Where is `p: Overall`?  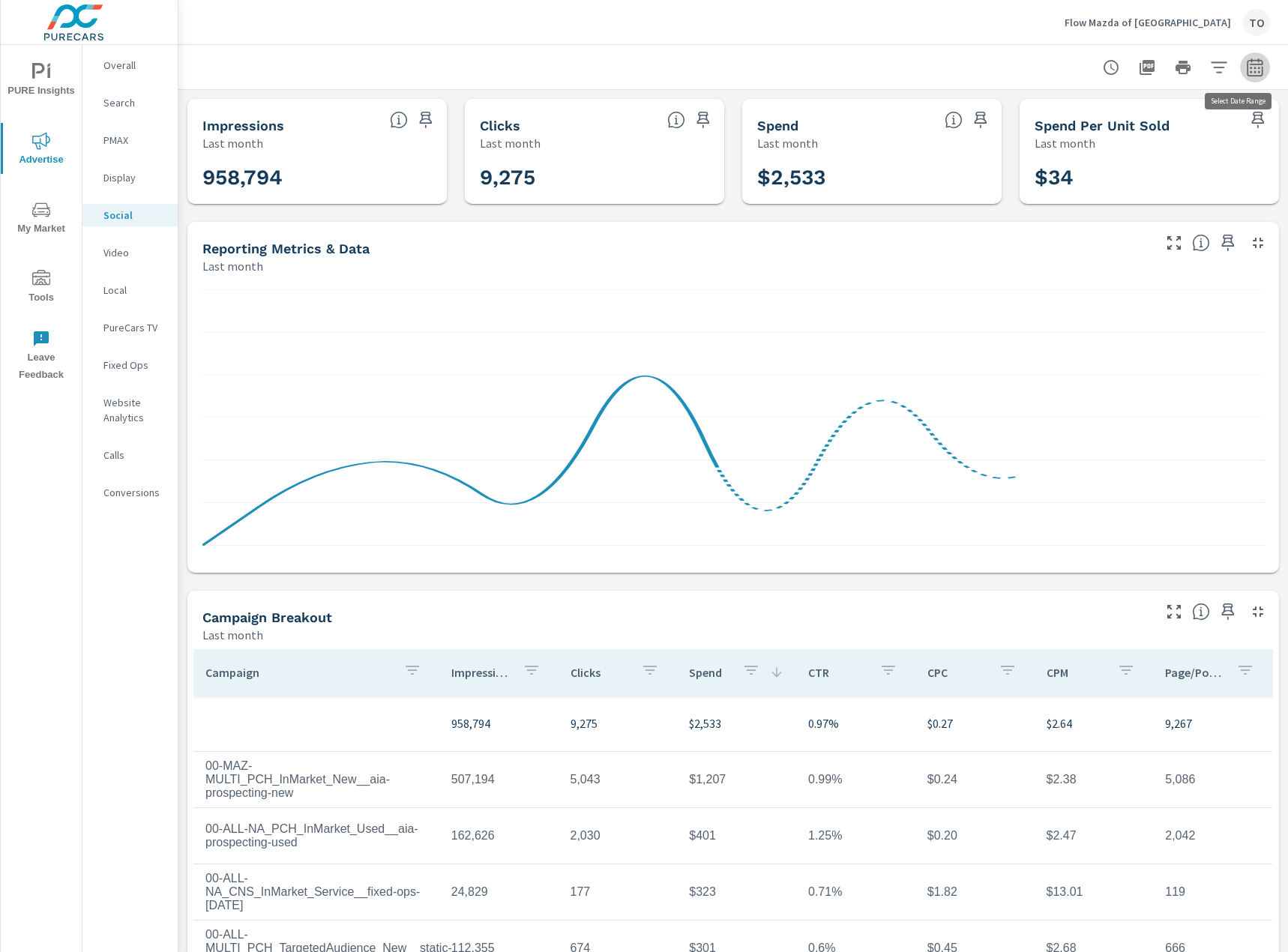
p: Overall is located at coordinates (134, 65).